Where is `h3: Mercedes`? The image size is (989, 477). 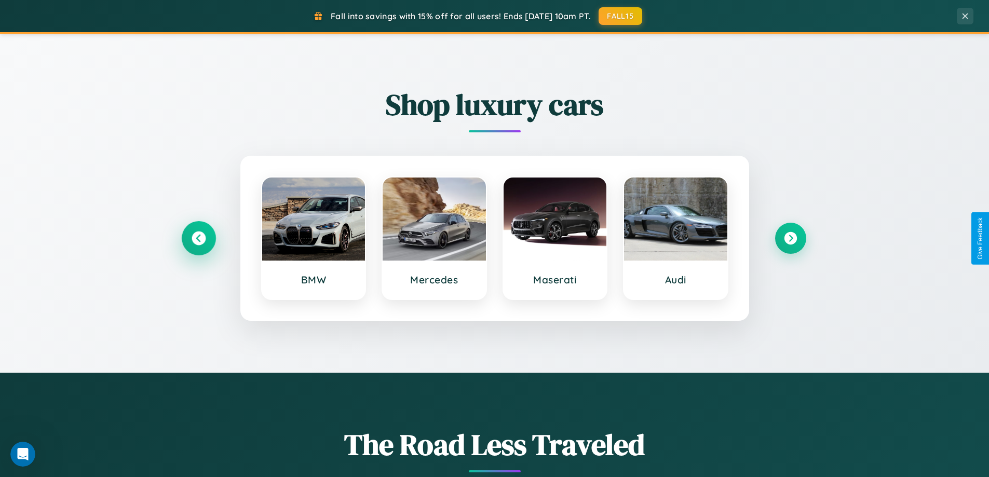 h3: Mercedes is located at coordinates (434, 280).